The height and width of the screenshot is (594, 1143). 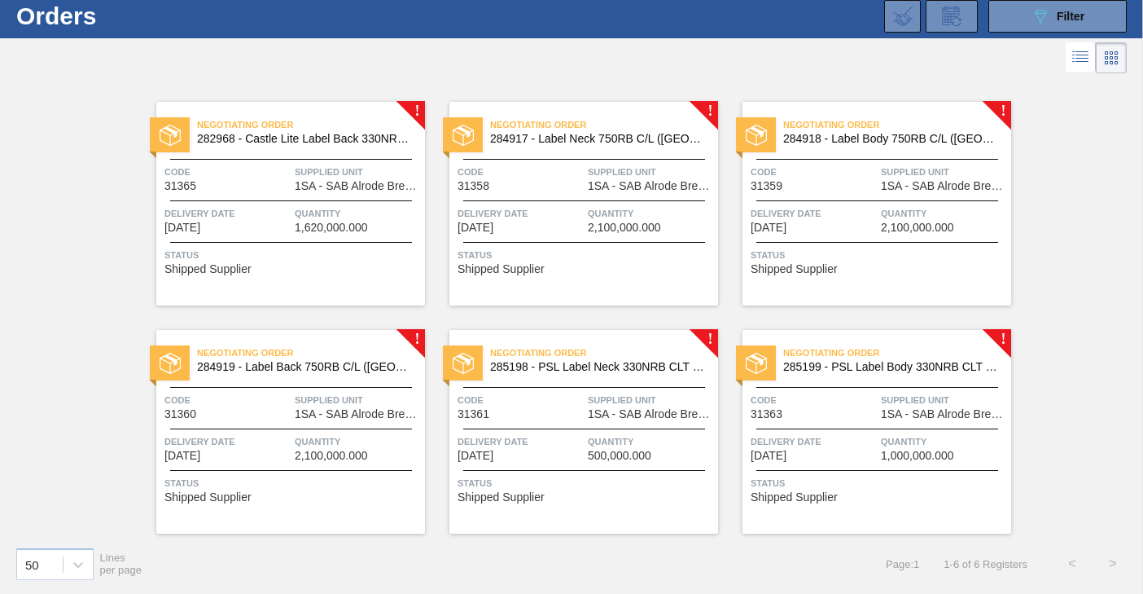 What do you see at coordinates (305, 366) in the screenshot?
I see `span: 284919 - Label Back 750RB C/L (Hogwarts)` at bounding box center [305, 366].